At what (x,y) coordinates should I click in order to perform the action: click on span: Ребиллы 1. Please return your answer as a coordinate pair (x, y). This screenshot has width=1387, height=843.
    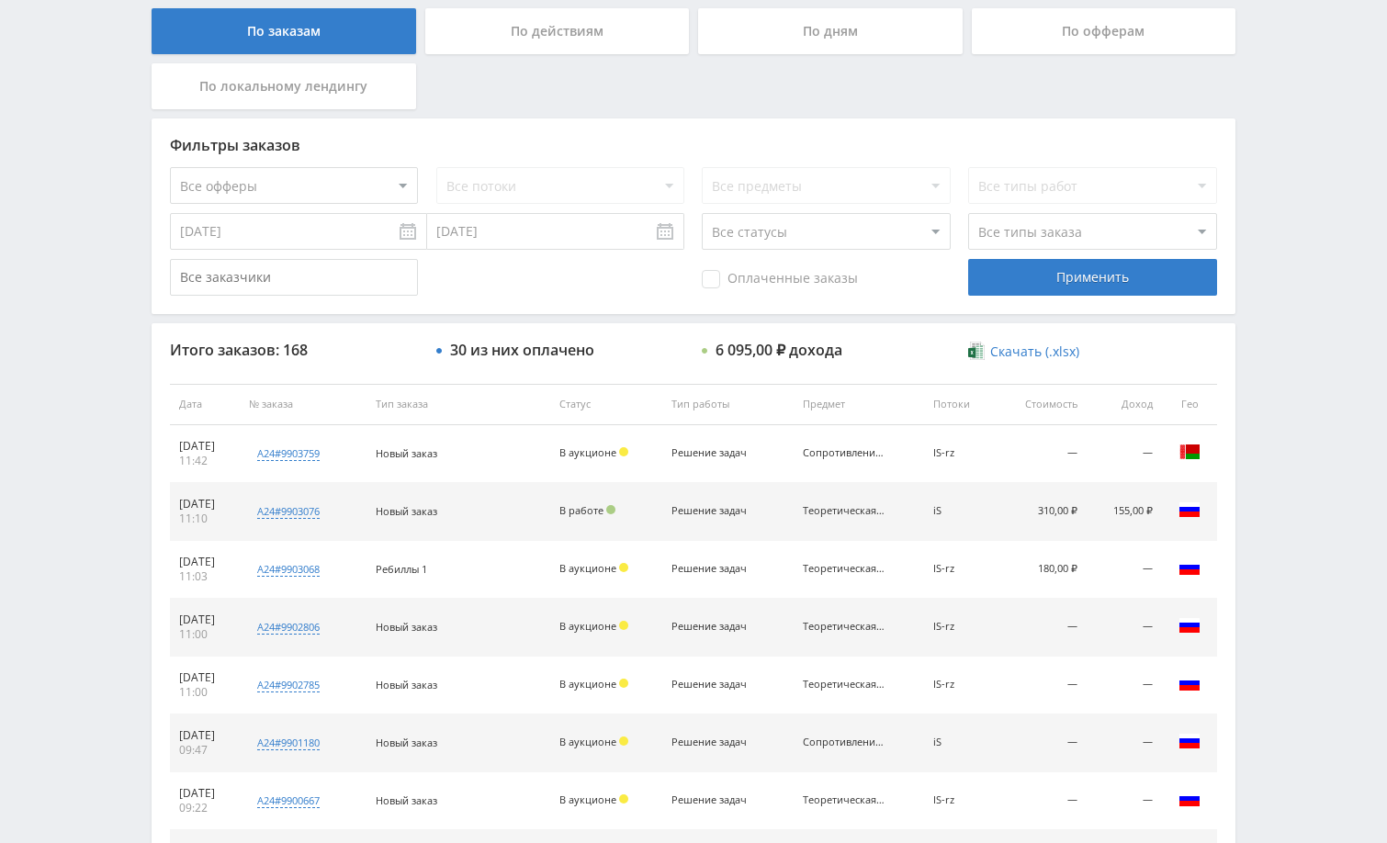
    Looking at the image, I should click on (402, 569).